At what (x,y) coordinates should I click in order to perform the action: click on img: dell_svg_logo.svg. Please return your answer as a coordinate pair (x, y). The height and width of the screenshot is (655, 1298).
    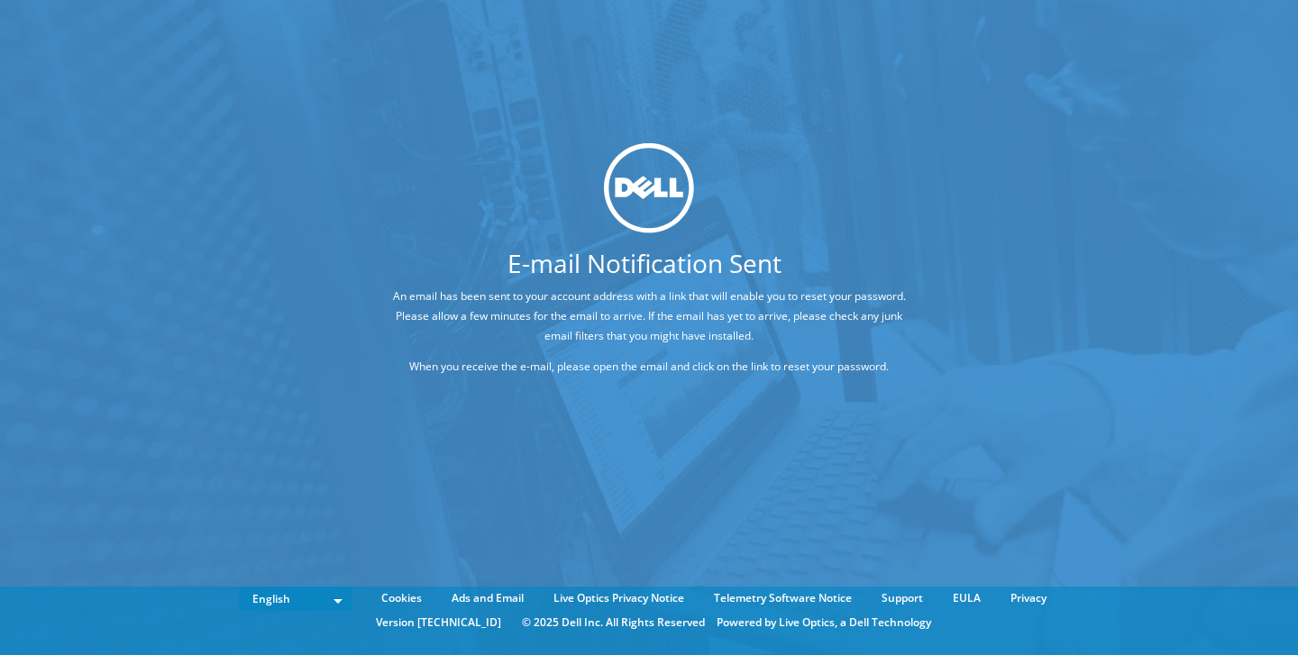
    Looking at the image, I should click on (649, 188).